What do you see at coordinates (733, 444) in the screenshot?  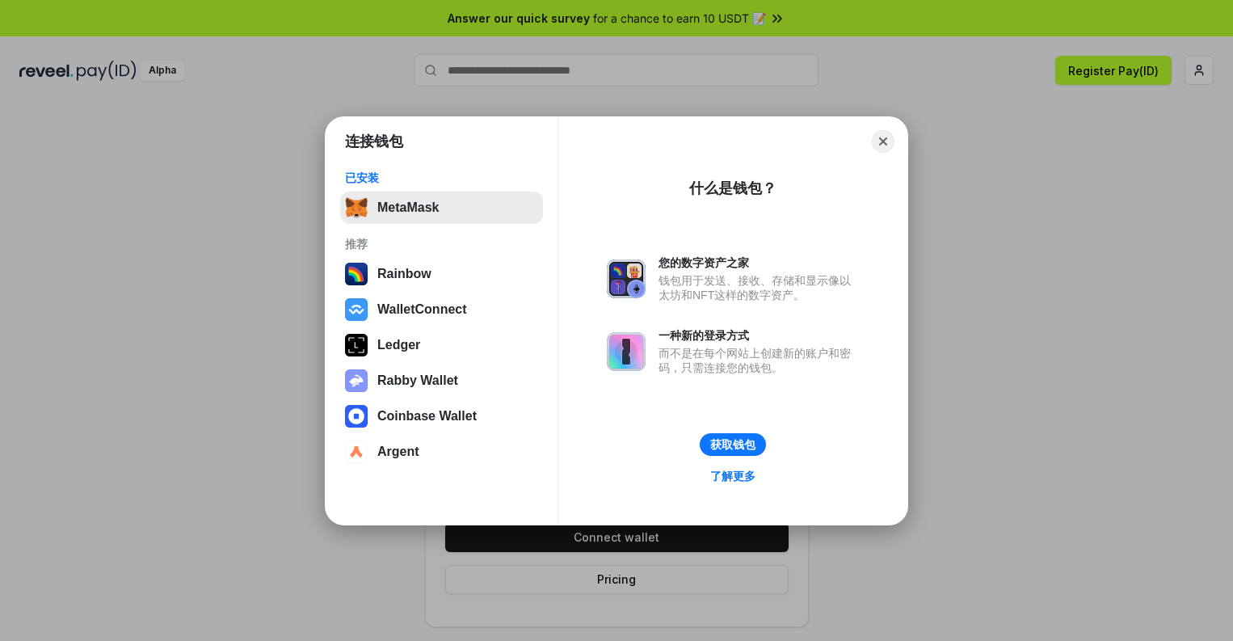 I see `button: 获取钱包` at bounding box center [733, 444].